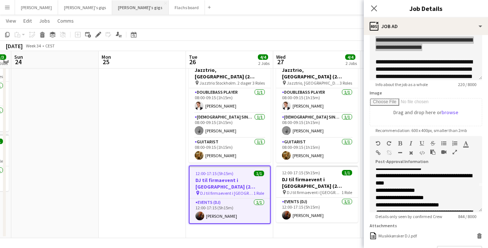 The image size is (488, 248). I want to click on span: Sun, so click(19, 57).